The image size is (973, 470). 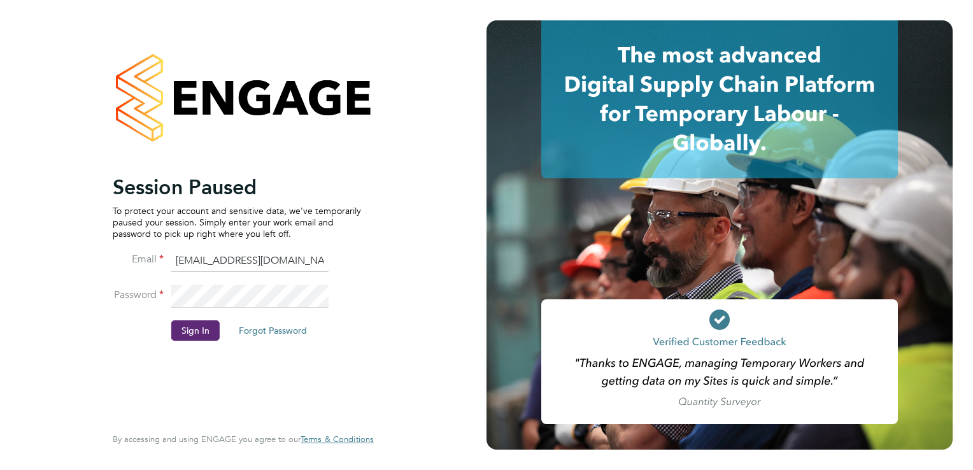 I want to click on a: Terms & Conditions, so click(x=337, y=440).